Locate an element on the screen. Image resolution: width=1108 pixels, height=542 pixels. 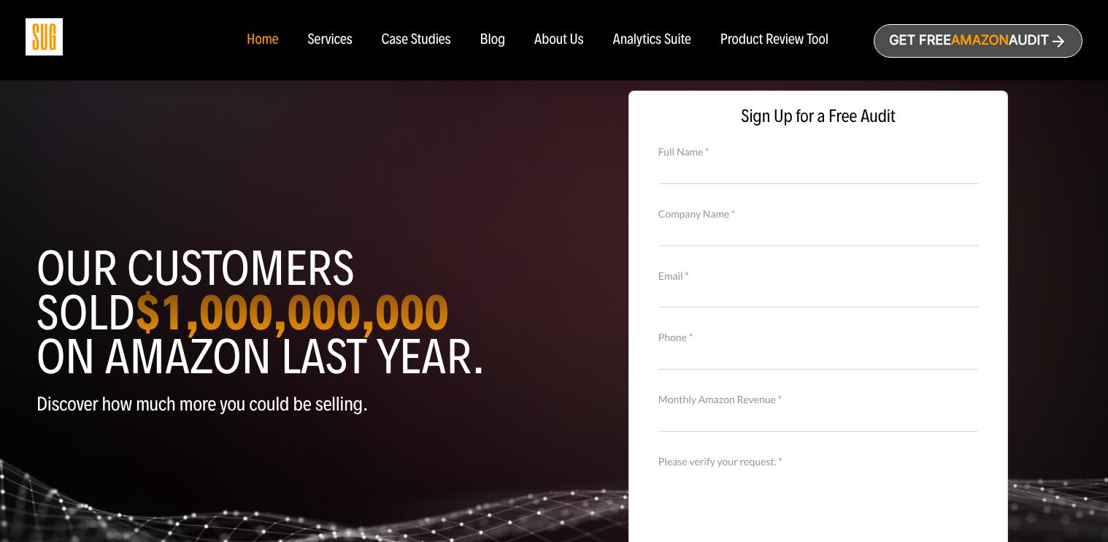
div: Home is located at coordinates (262, 40).